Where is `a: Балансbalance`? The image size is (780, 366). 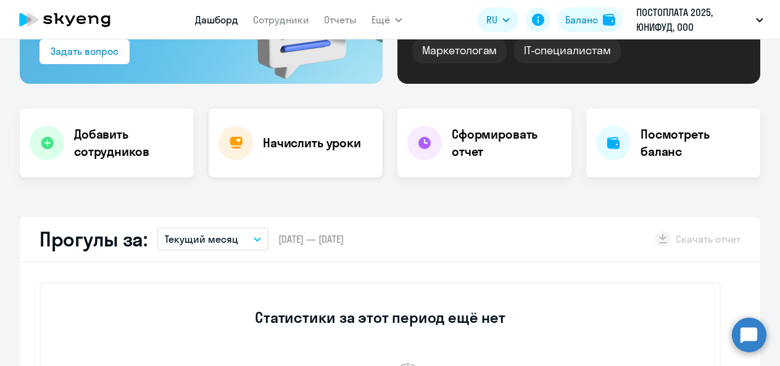 a: Балансbalance is located at coordinates (590, 20).